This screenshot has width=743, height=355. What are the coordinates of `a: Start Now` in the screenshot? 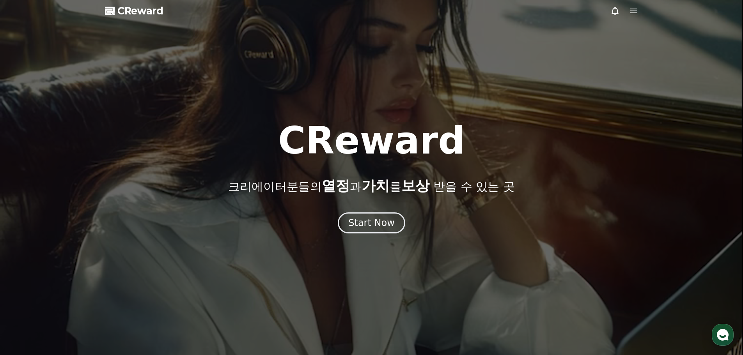 It's located at (371, 224).